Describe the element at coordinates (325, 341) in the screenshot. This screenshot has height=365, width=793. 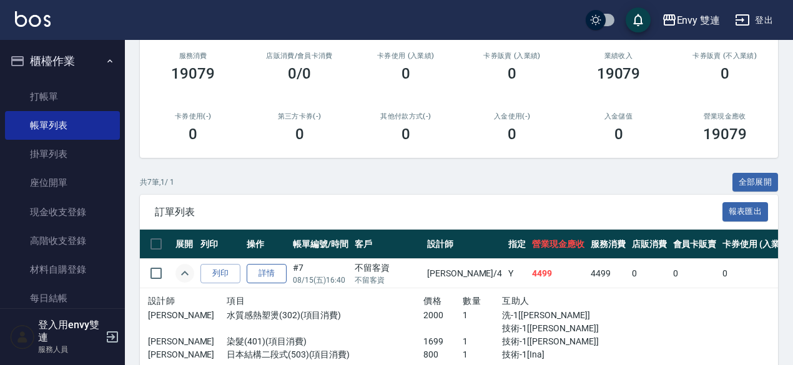
I see `p: 染髮(401)(項目消費)` at that location.